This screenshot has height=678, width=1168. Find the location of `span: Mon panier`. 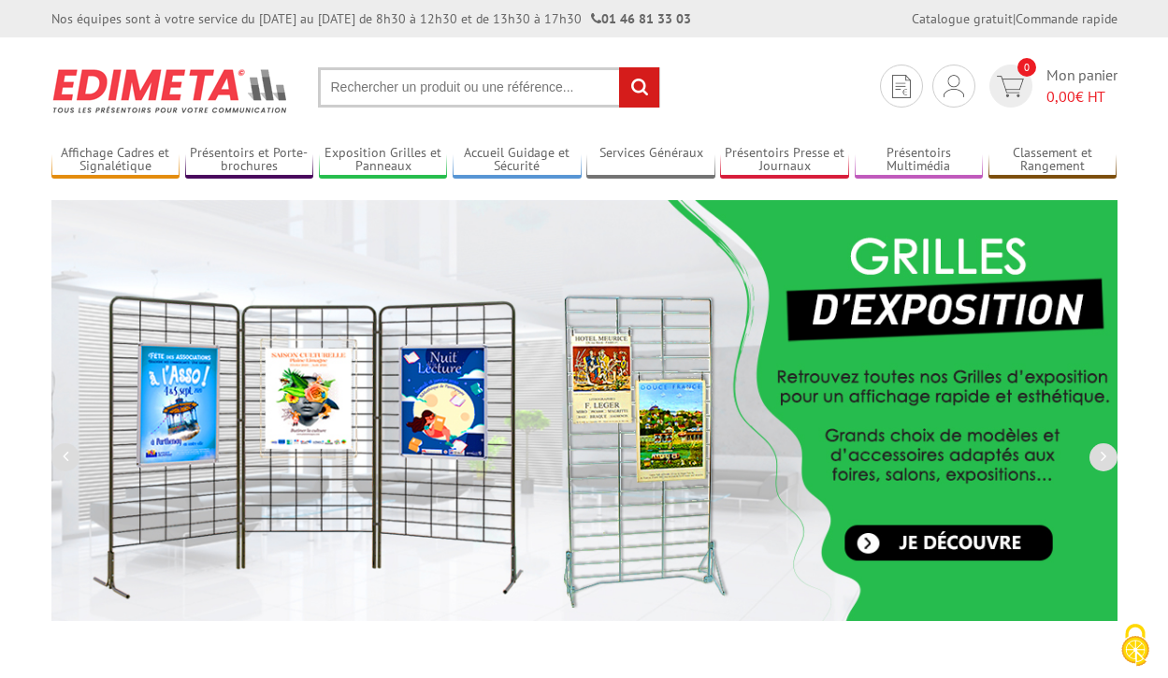

span: Mon panier is located at coordinates (1082, 86).